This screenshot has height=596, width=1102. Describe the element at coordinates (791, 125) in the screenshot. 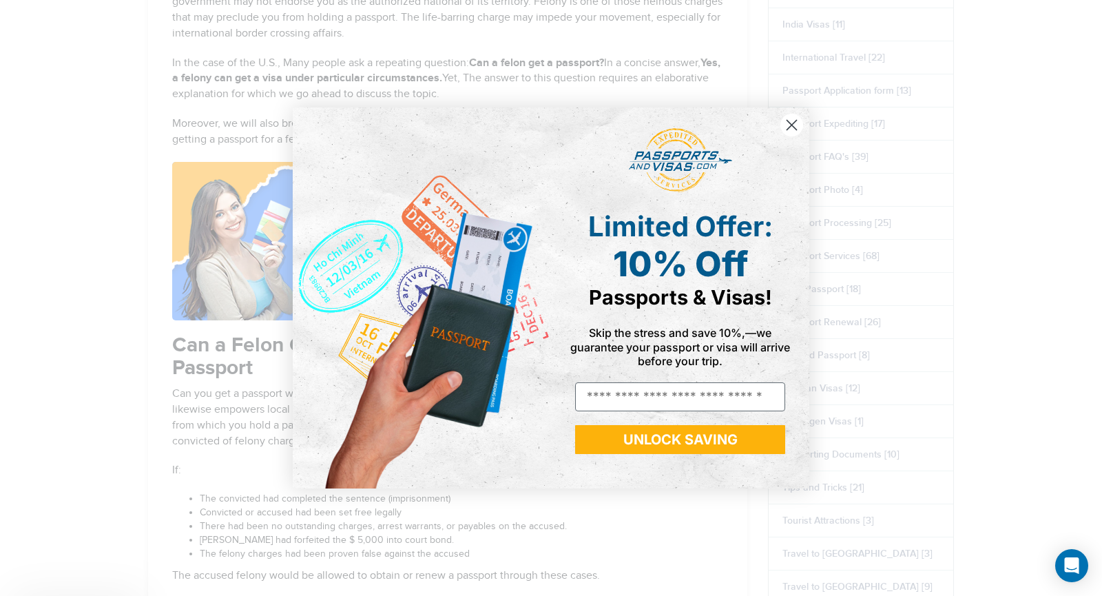

I see `button: Close dialog` at that location.